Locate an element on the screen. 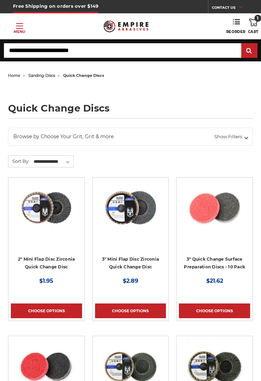  span: Reorder is located at coordinates (236, 32).